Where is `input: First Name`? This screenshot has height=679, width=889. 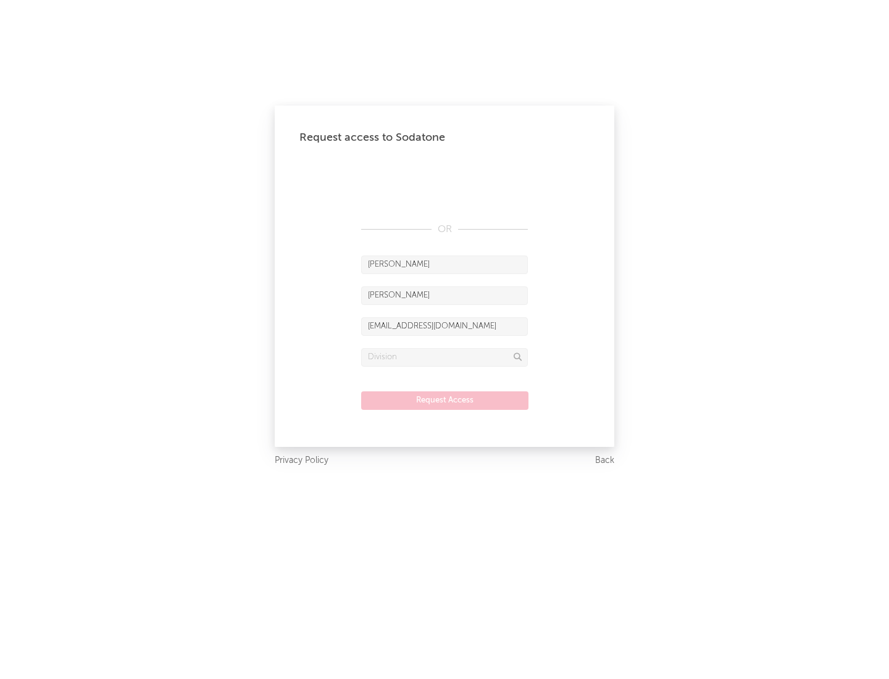
input: First Name is located at coordinates (445, 265).